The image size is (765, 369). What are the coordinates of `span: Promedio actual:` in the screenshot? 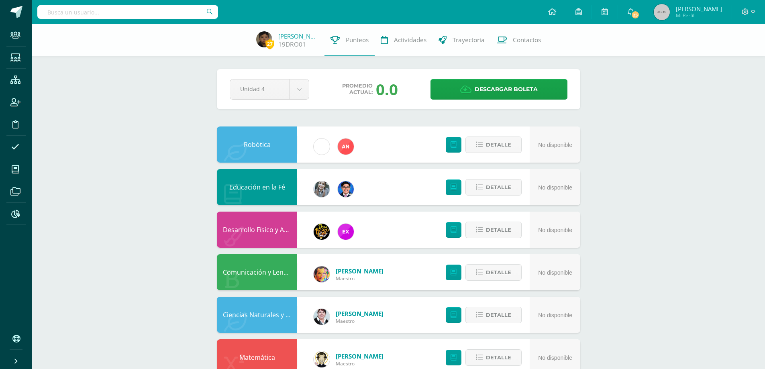 It's located at (357, 89).